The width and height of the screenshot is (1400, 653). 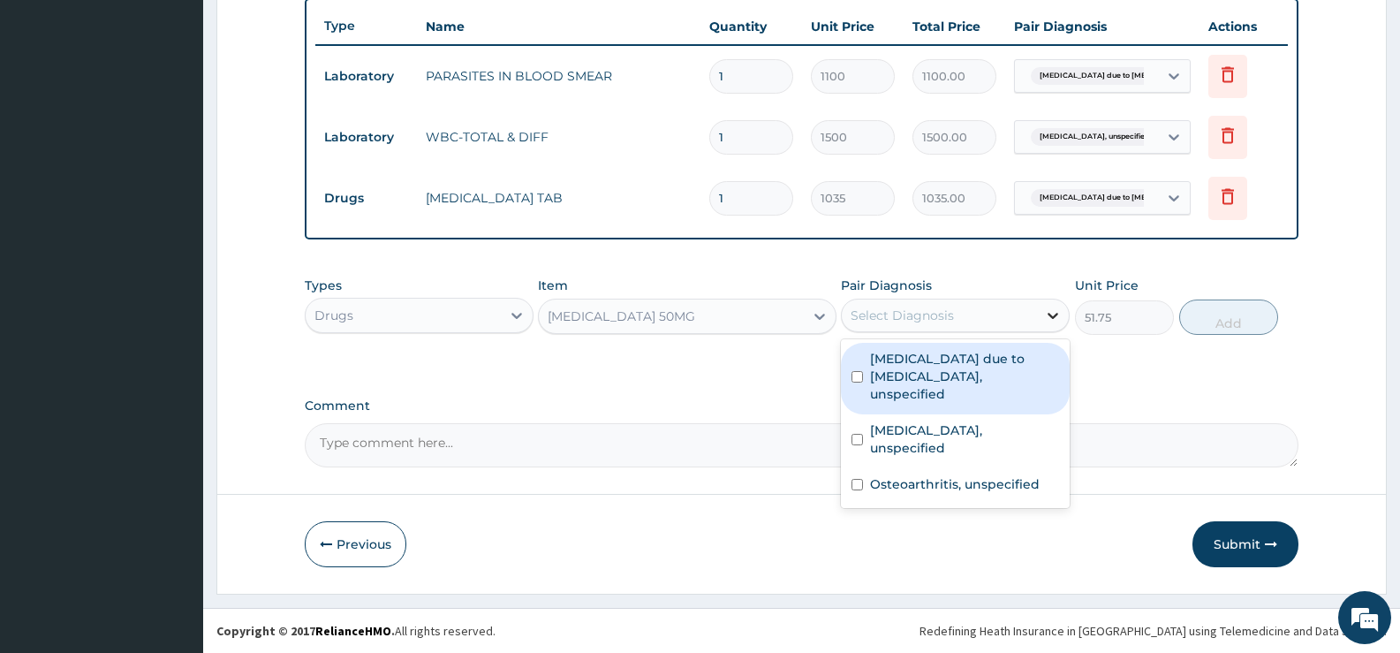 I want to click on img: d_794563401_company_1708531726252_794563401, so click(x=52, y=110).